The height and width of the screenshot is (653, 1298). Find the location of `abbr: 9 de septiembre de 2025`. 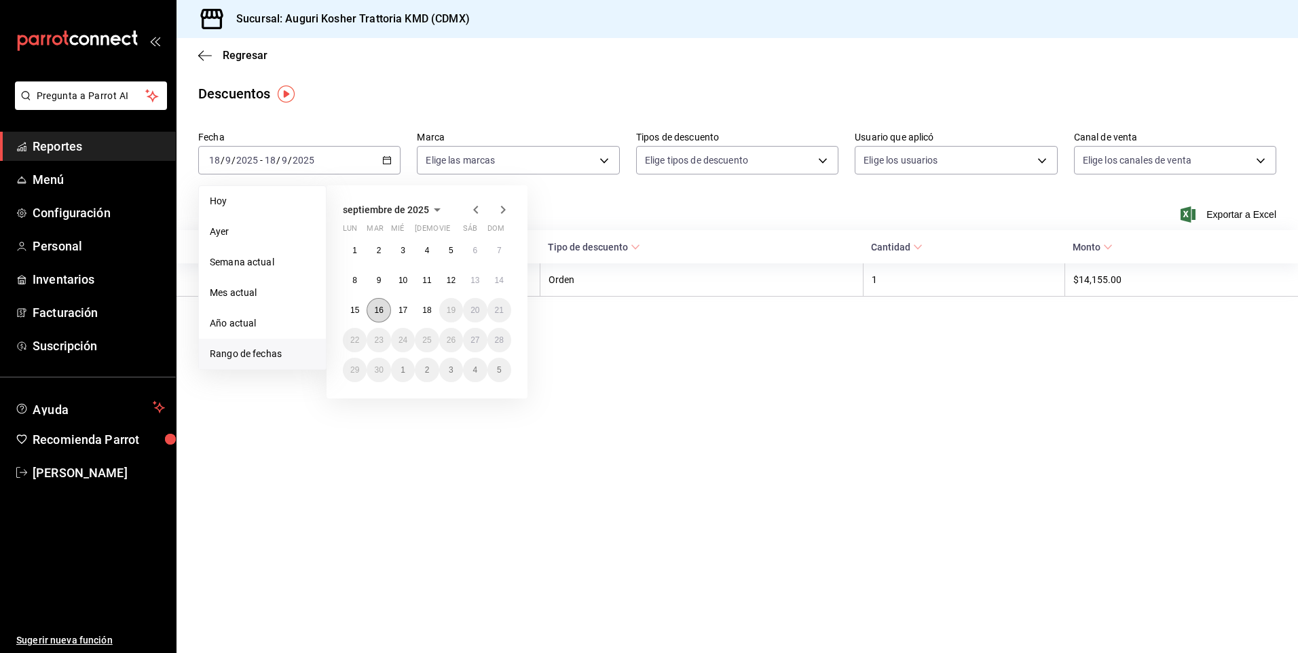

abbr: 9 de septiembre de 2025 is located at coordinates (379, 280).